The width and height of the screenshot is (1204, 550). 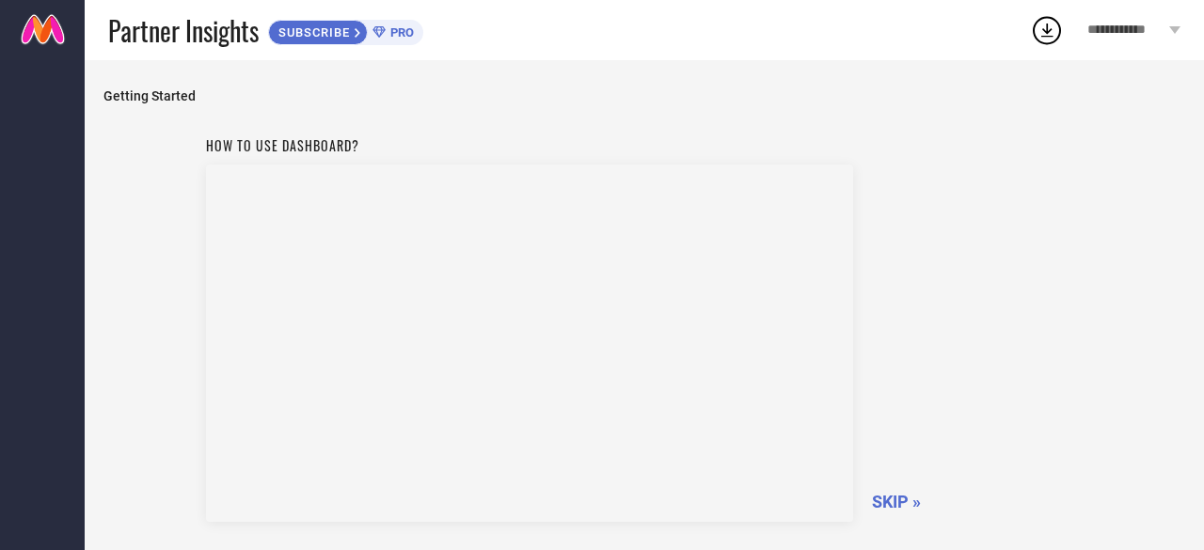 What do you see at coordinates (529, 145) in the screenshot?
I see `h1: How to use dashboard?` at bounding box center [529, 145].